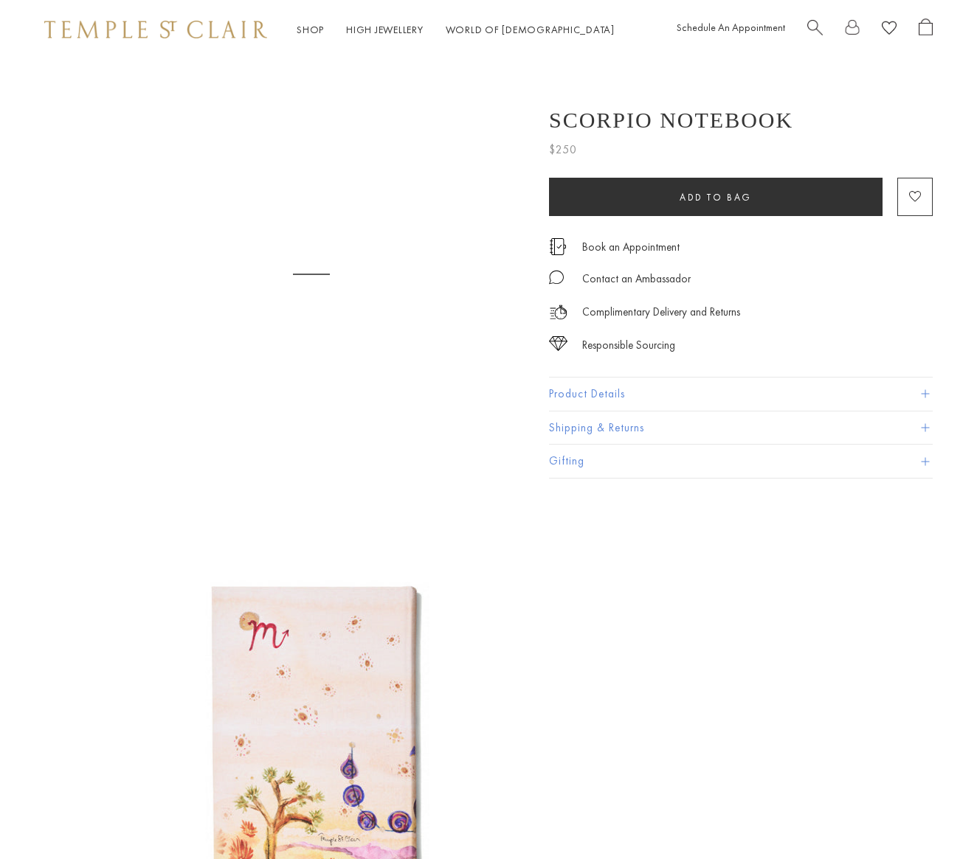 This screenshot has width=977, height=859. Describe the element at coordinates (814, 30) in the screenshot. I see `a: Search` at that location.